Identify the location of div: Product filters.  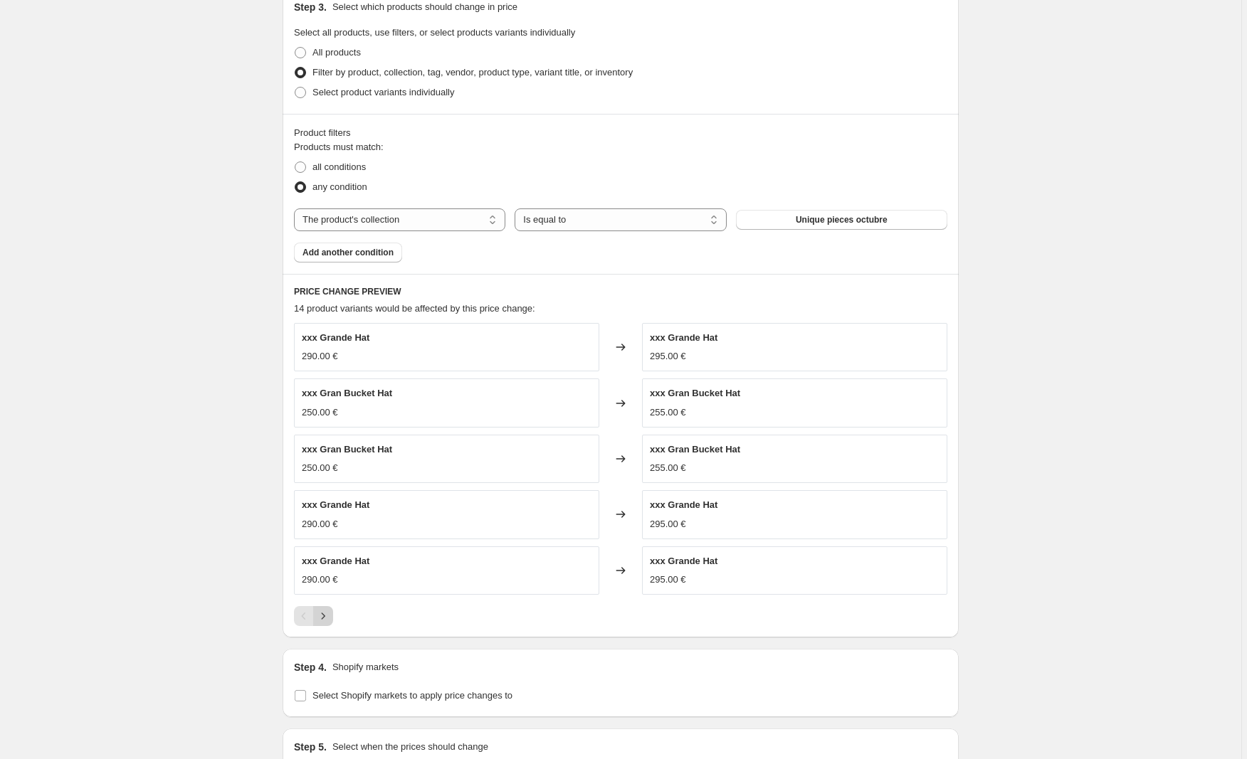
(621, 133).